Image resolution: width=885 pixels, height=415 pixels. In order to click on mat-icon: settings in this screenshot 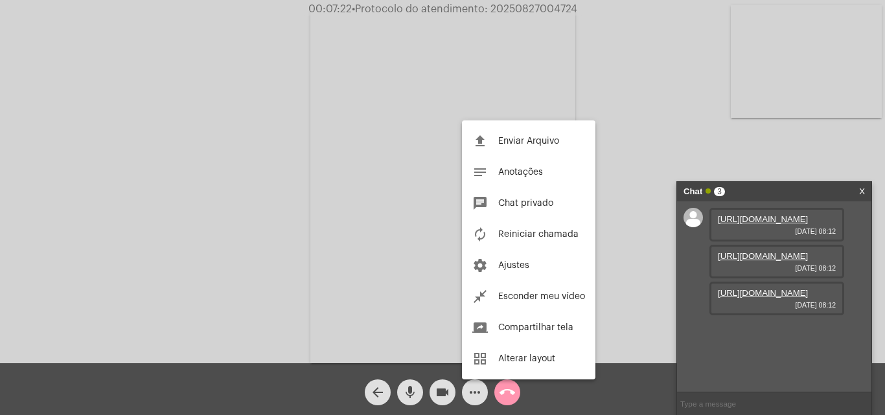, I will do `click(480, 266)`.